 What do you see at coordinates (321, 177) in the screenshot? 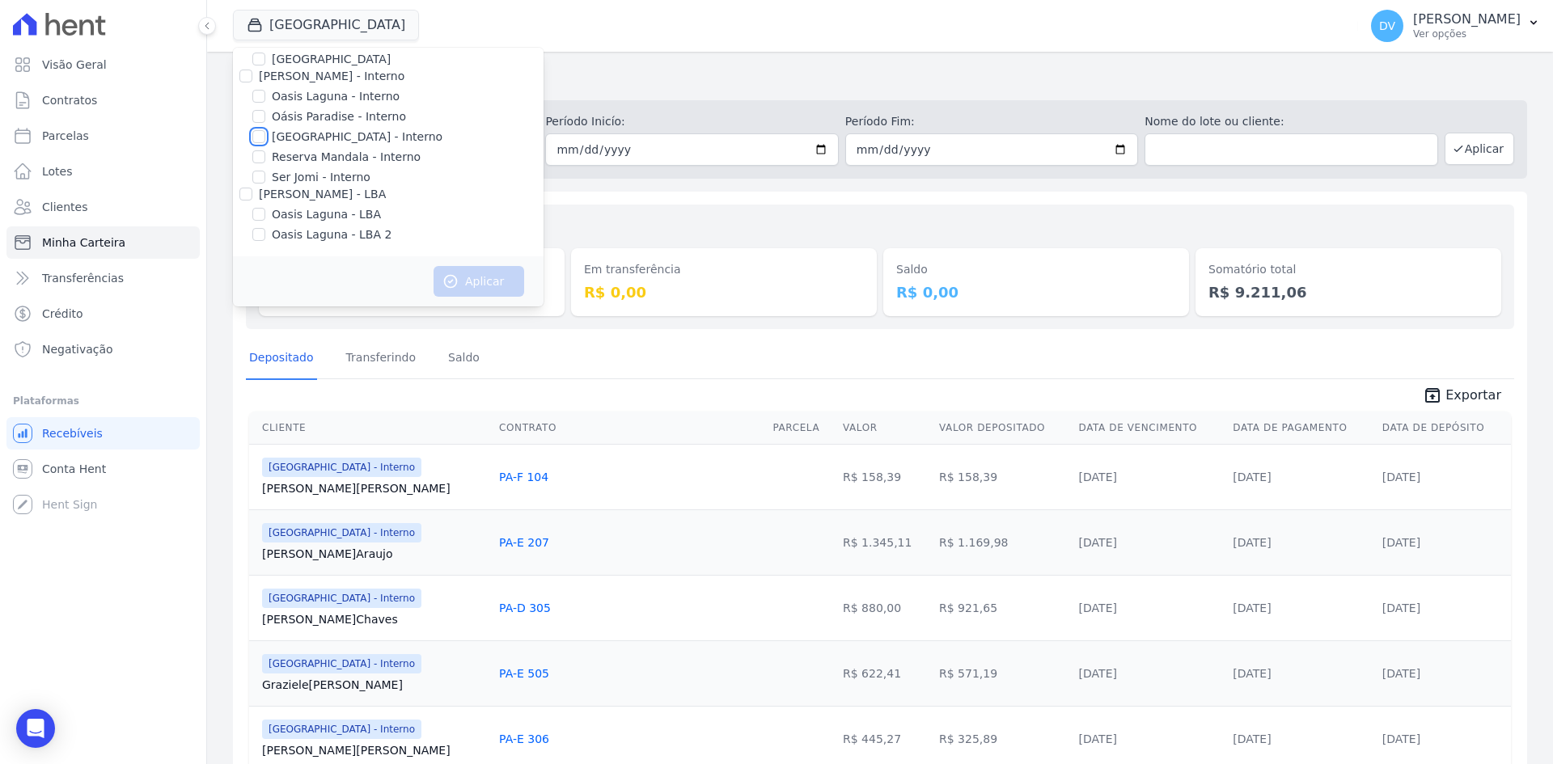
I see `label: Ser Jomi - Interno` at bounding box center [321, 177].